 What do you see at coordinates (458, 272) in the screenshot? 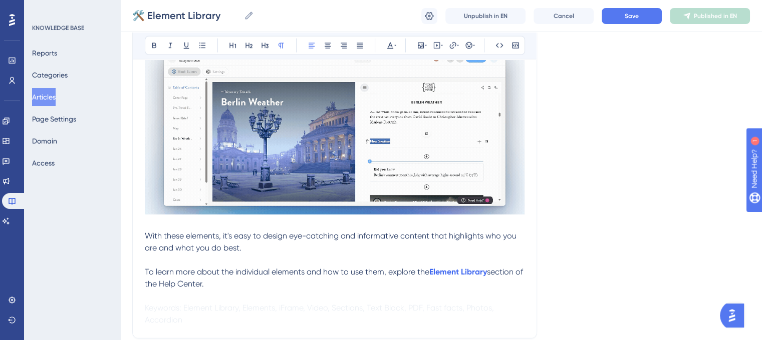
I see `strong: Element Library` at bounding box center [458, 272].